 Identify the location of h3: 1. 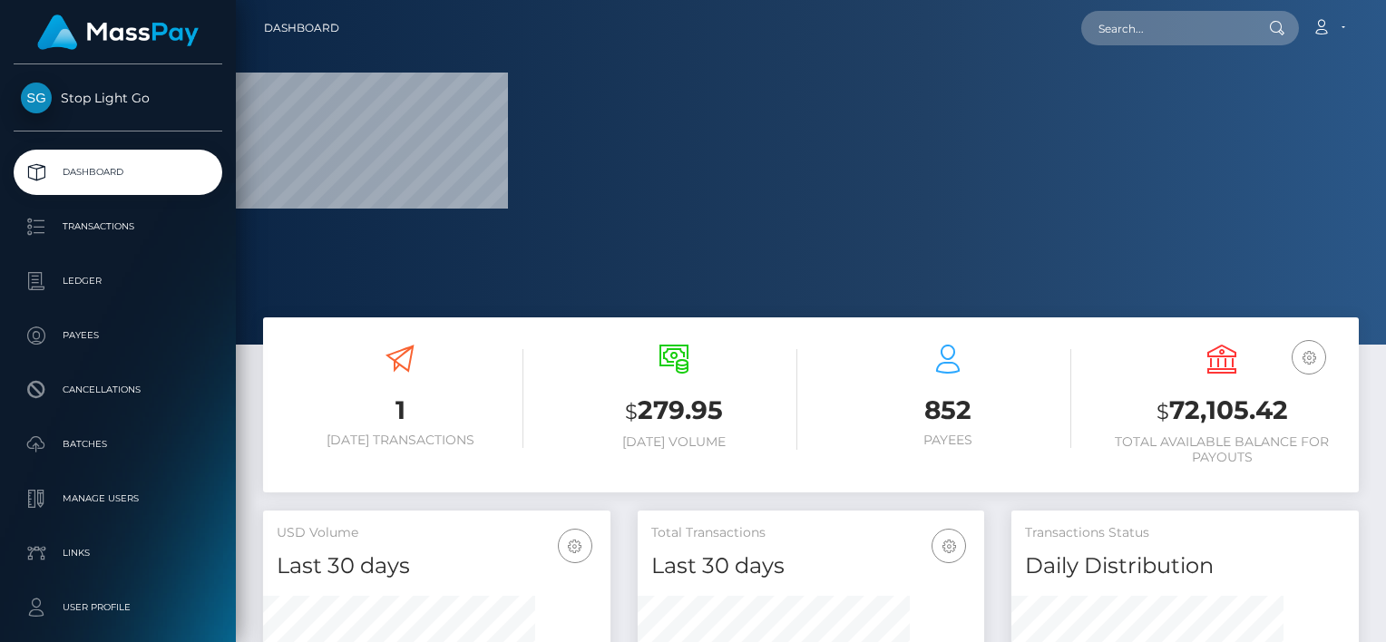
(400, 410).